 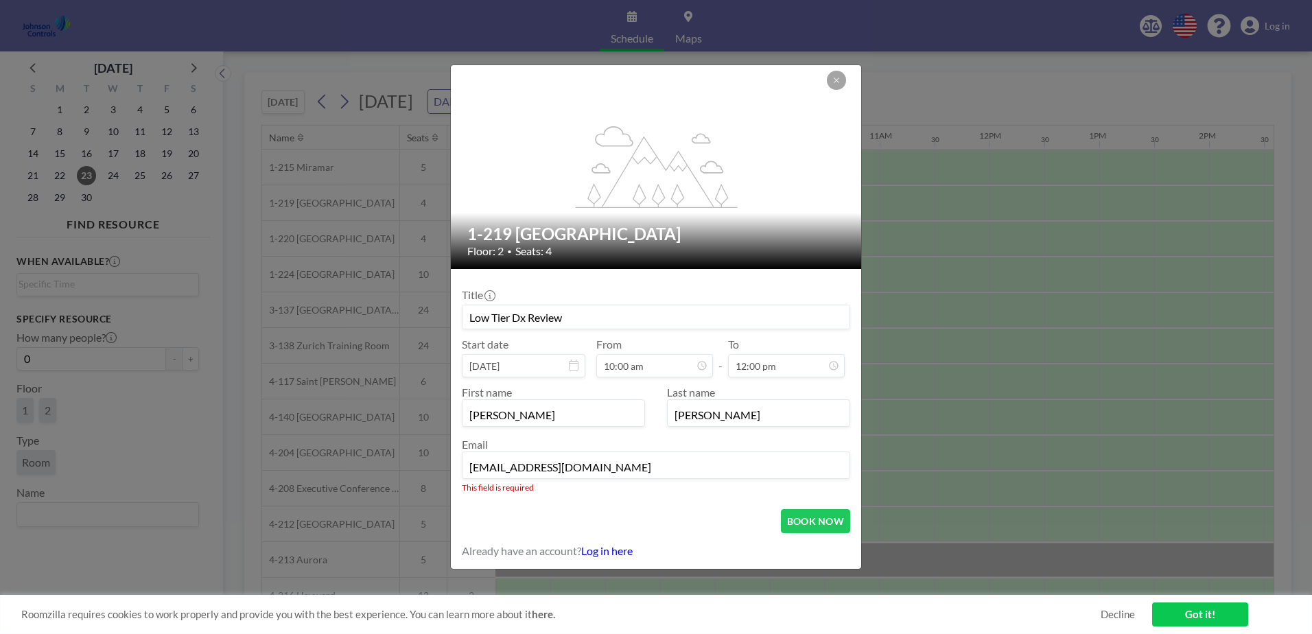 What do you see at coordinates (486, 392) in the screenshot?
I see `label: First name` at bounding box center [486, 392].